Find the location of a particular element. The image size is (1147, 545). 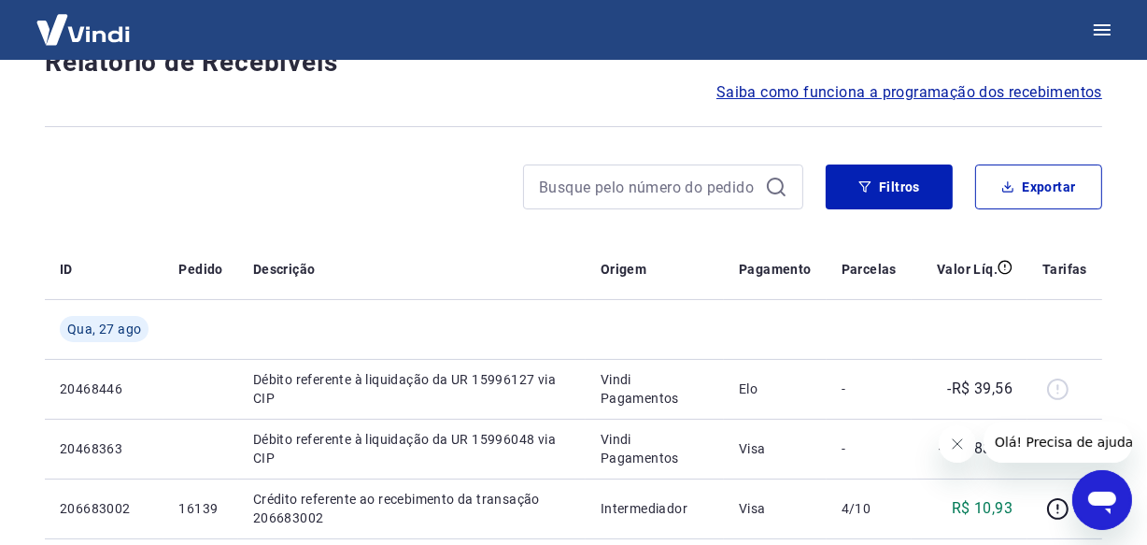

p: 206683002 is located at coordinates (104, 508).